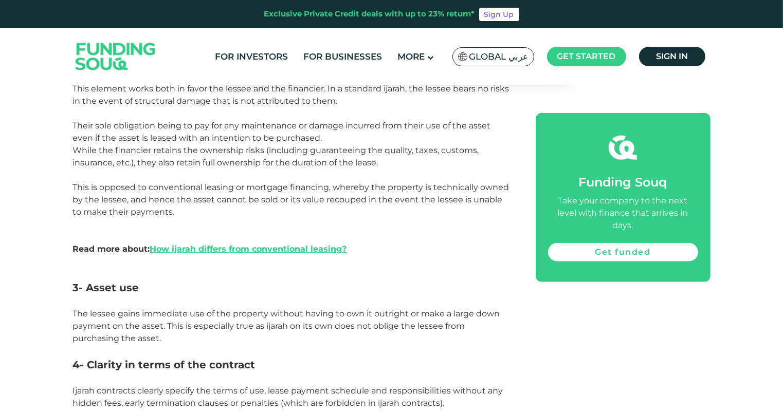 The height and width of the screenshot is (413, 783). Describe the element at coordinates (291, 200) in the screenshot. I see `span: This is opposed to conventional leasing or mortgage financing, whereby the property is technicall...` at that location.